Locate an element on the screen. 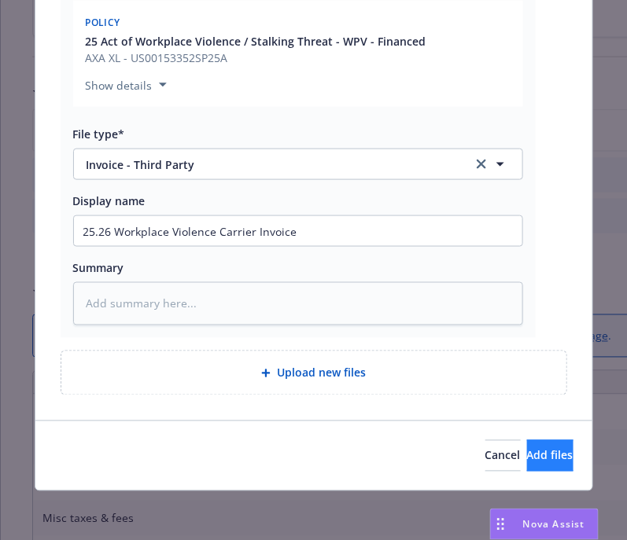 This screenshot has width=627, height=540. button: Nova Assist is located at coordinates (544, 525).